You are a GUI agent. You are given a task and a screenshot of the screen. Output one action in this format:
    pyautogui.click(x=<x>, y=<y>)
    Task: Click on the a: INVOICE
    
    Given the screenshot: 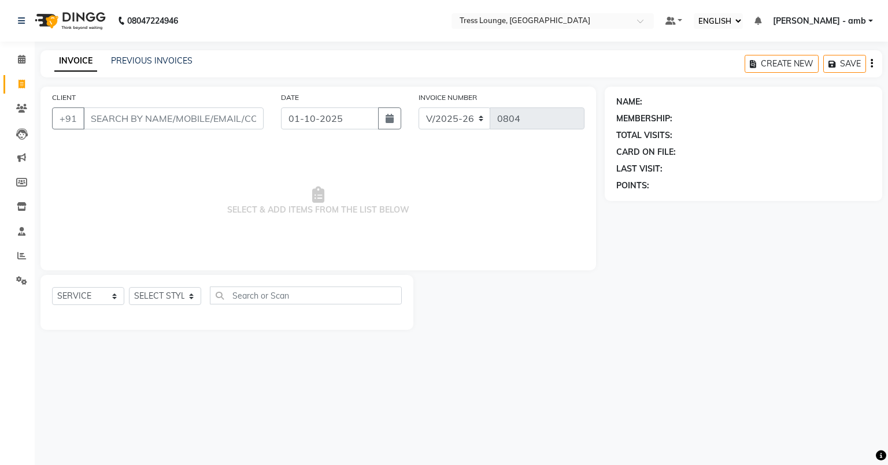 What is the action you would take?
    pyautogui.click(x=76, y=61)
    